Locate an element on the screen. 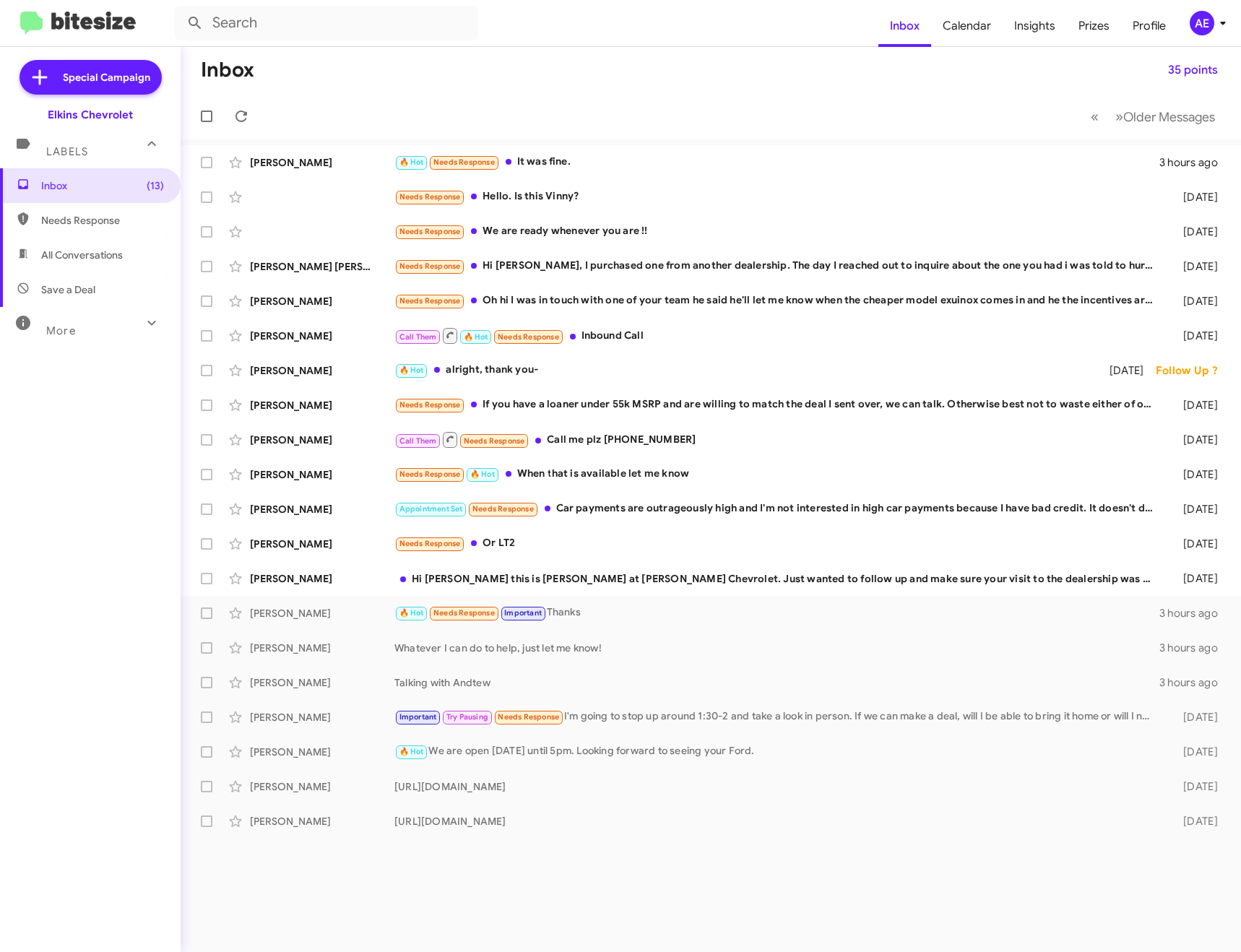  div: Follow Up ? is located at coordinates (1193, 371).